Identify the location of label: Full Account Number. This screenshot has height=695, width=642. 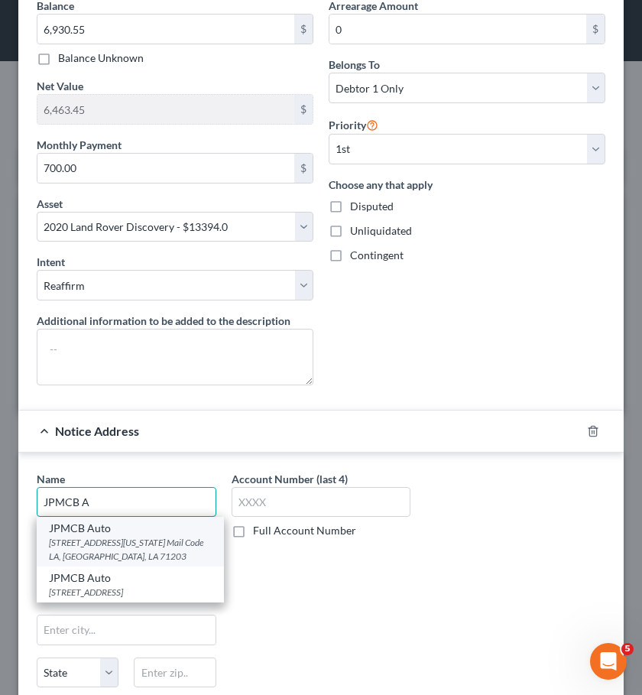
(304, 531).